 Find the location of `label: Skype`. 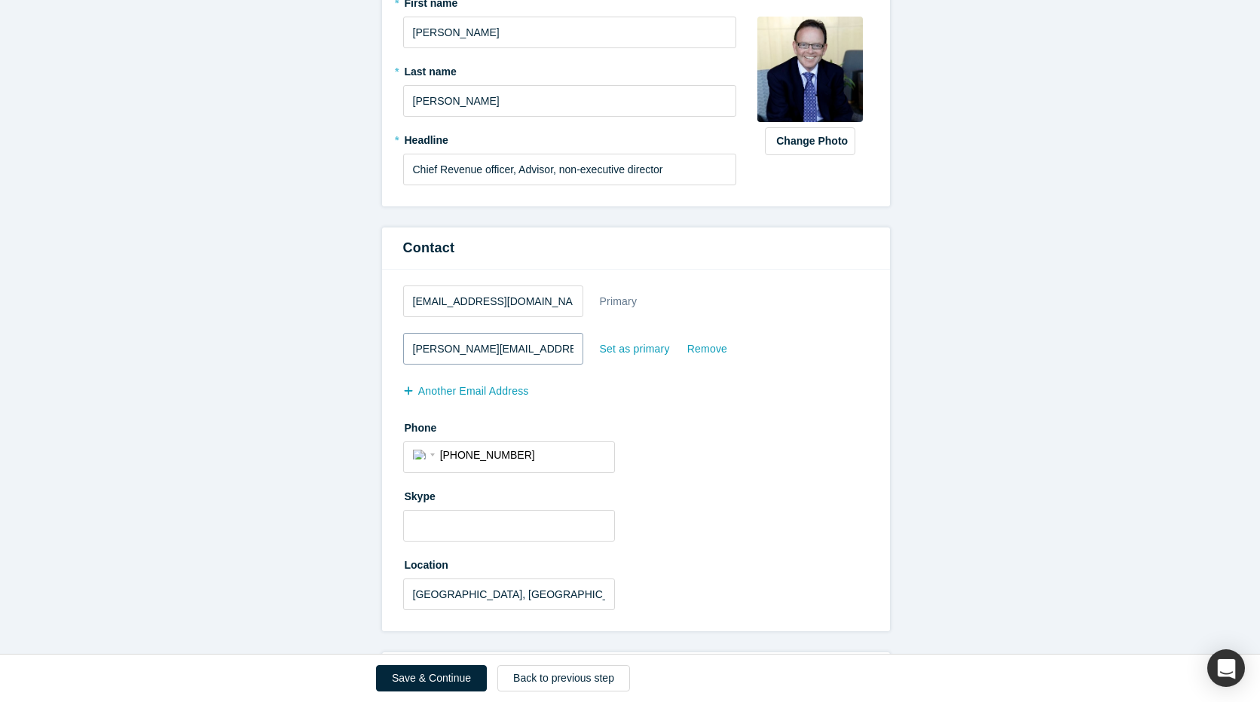

label: Skype is located at coordinates (636, 494).